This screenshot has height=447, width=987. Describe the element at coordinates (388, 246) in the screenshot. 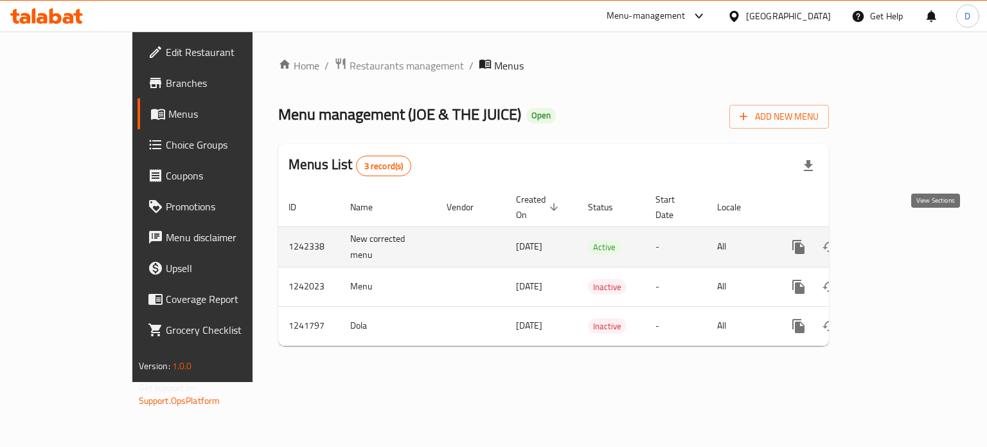

I see `td: New corrected menu` at that location.